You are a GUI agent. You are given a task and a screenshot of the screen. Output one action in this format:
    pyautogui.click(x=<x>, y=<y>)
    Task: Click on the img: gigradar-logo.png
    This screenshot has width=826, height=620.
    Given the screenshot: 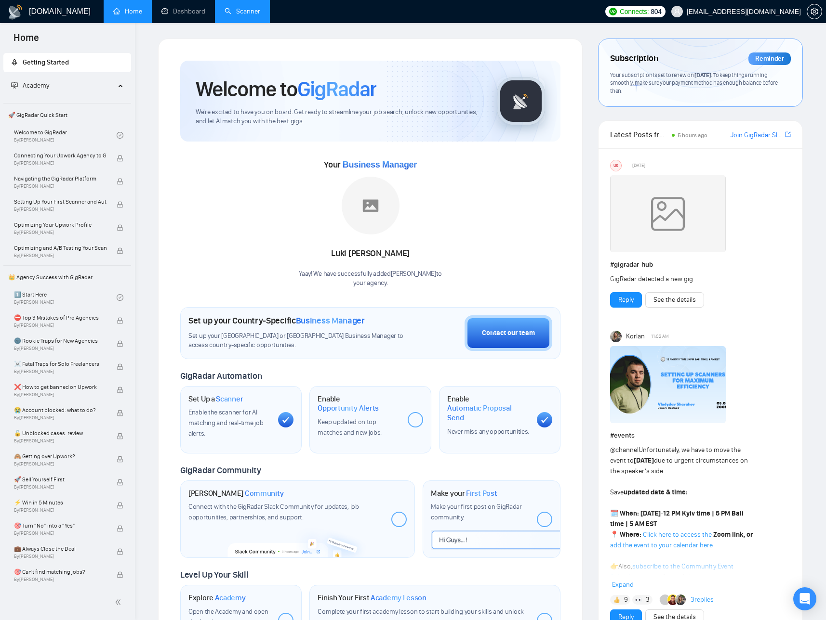 What is the action you would take?
    pyautogui.click(x=521, y=101)
    